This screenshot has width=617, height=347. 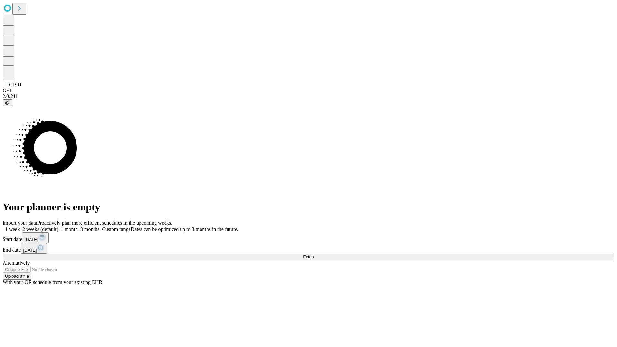 I want to click on span: Proactively plan more efficient schedules in the upcoming weeks., so click(x=105, y=223).